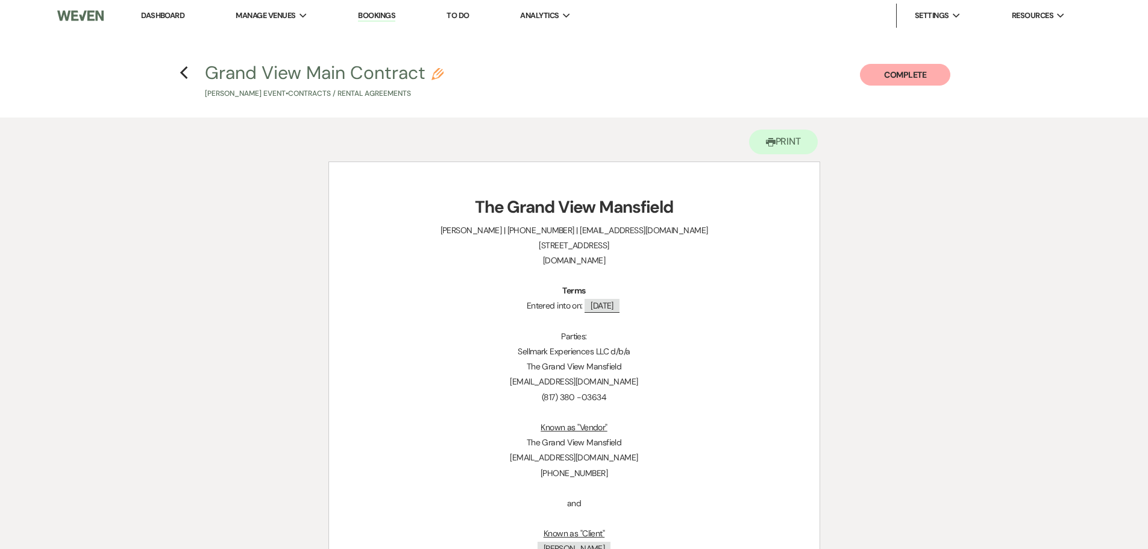  Describe the element at coordinates (784, 142) in the screenshot. I see `button: Print` at that location.